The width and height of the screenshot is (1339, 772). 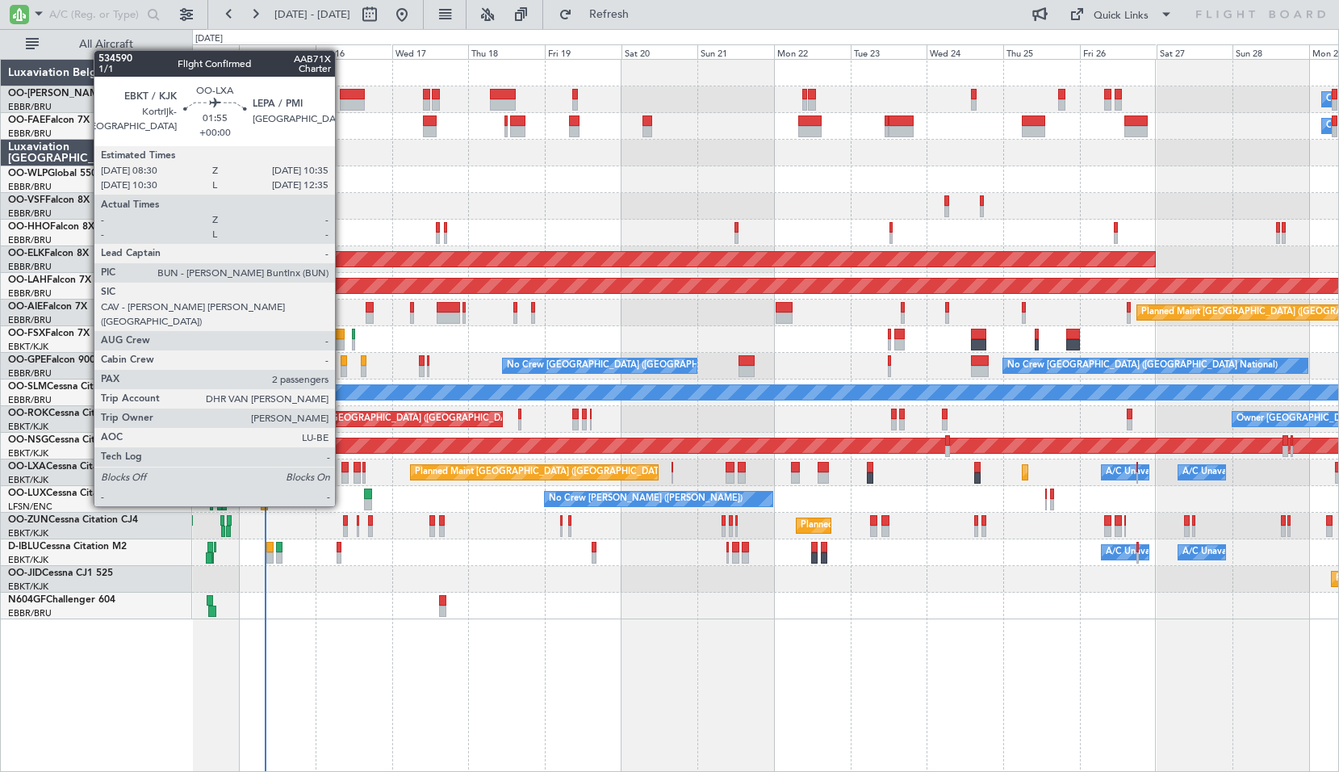 What do you see at coordinates (1216, 472) in the screenshot?
I see `div: A/C Unavailable` at bounding box center [1216, 472].